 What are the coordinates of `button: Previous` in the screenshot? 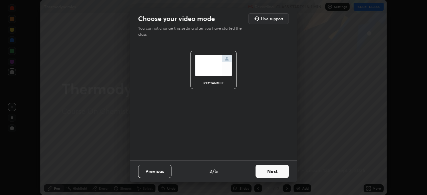 It's located at (155, 171).